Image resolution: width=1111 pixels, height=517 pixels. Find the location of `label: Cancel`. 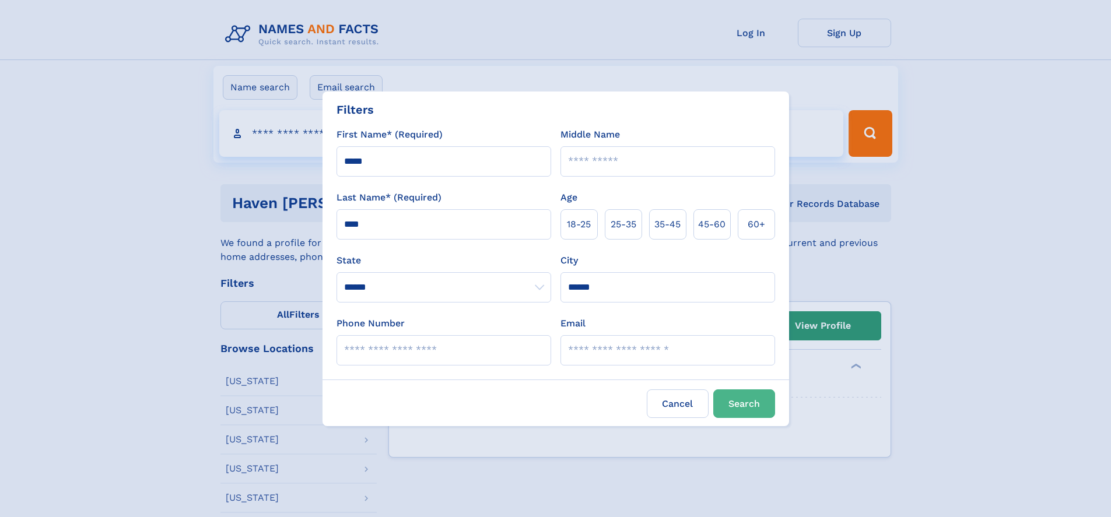

label: Cancel is located at coordinates (678, 404).